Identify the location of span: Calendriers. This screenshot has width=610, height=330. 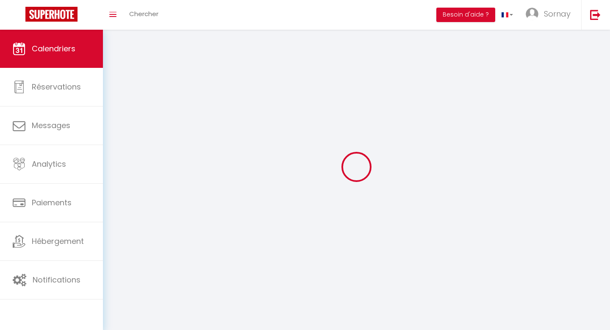
(53, 48).